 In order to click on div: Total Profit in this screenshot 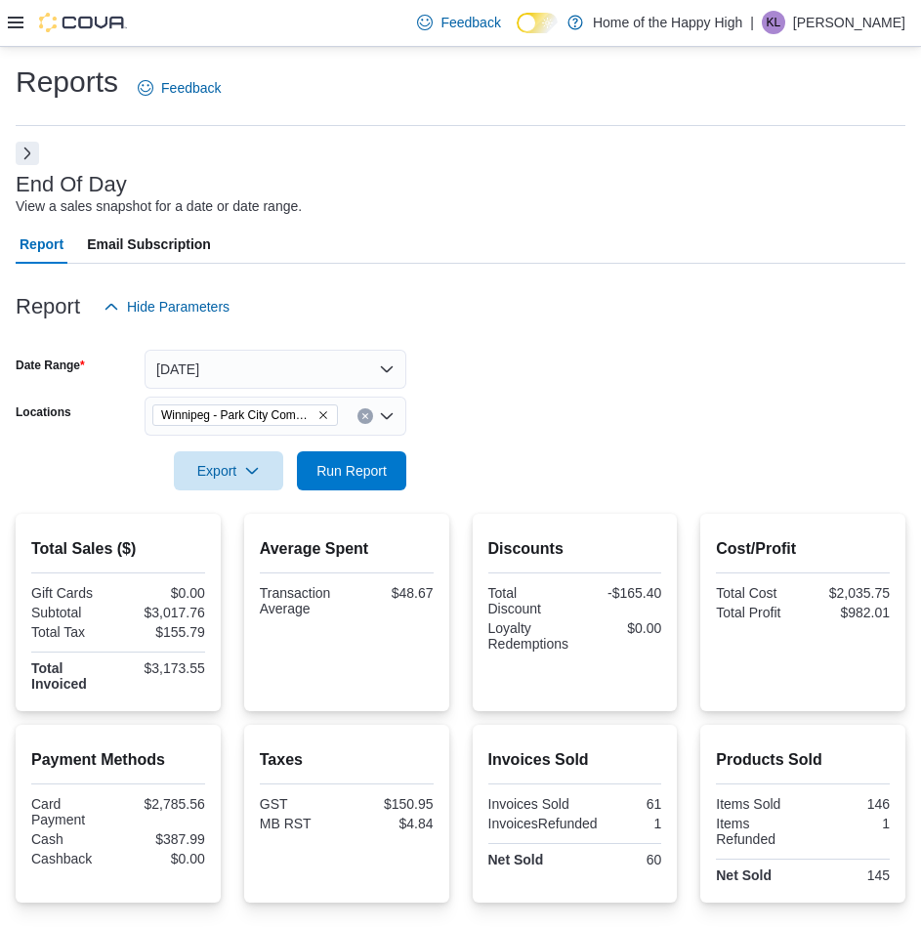, I will do `click(757, 613)`.